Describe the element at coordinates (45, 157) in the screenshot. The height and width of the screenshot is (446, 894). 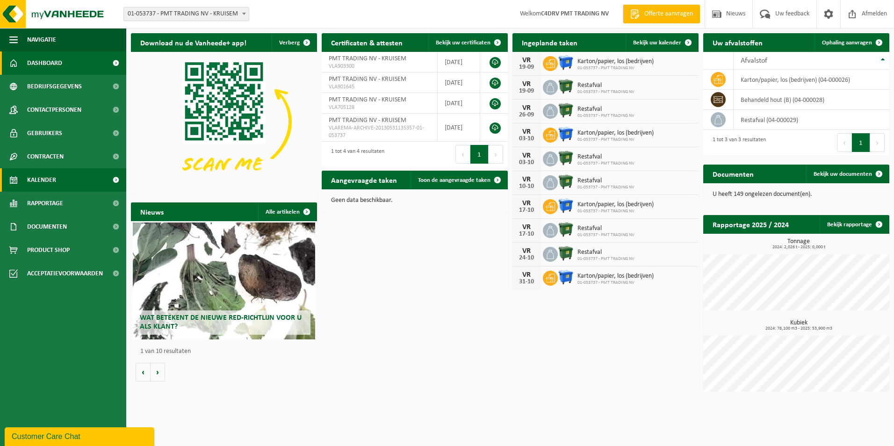
I see `span: Contracten` at that location.